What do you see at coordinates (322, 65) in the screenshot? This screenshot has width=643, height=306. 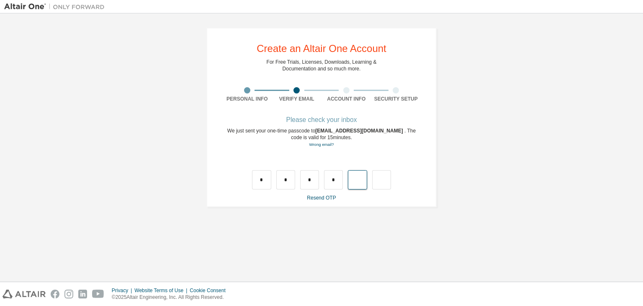 I see `div: For Free Trials, Licenses, Downloads, Learning & Documentation and so much more.` at bounding box center [322, 65].